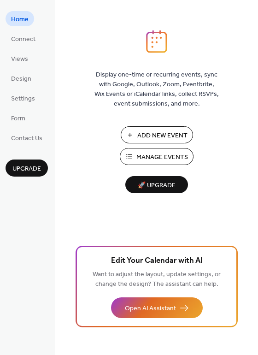 Image resolution: width=258 pixels, height=355 pixels. I want to click on span: Manage Events, so click(162, 157).